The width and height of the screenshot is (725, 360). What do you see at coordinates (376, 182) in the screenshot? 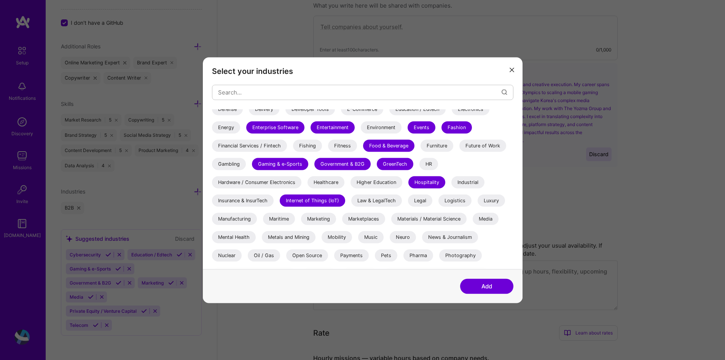
I see `div: Higher Education` at bounding box center [376, 182].